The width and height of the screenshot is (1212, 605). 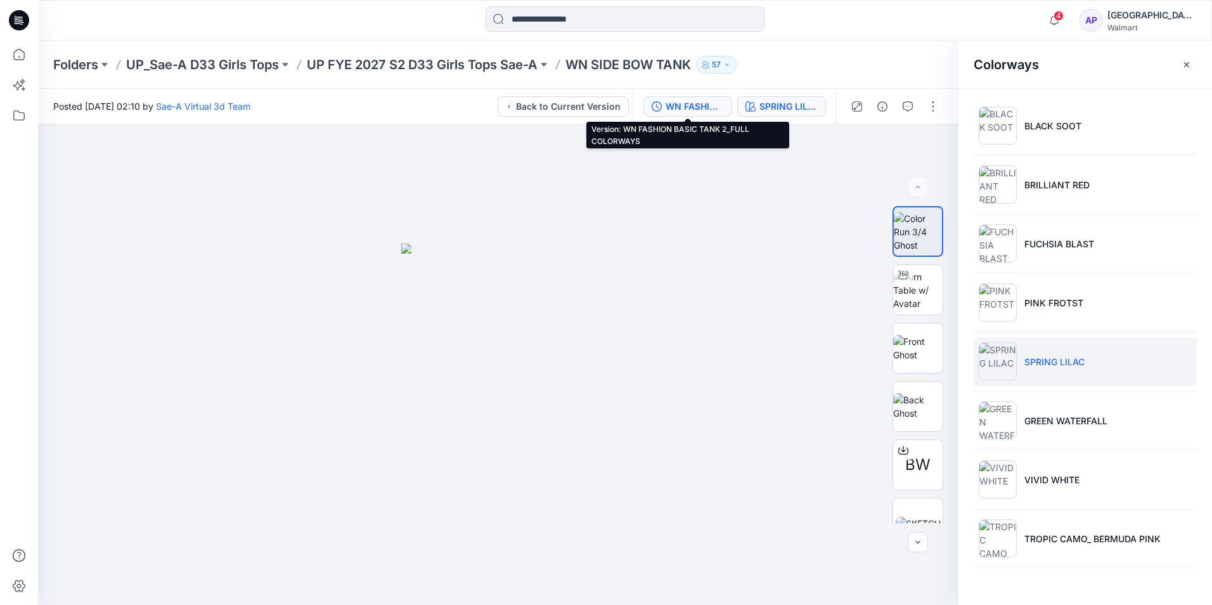 What do you see at coordinates (918, 231) in the screenshot?
I see `img: Color Run 3/4 Ghost` at bounding box center [918, 231].